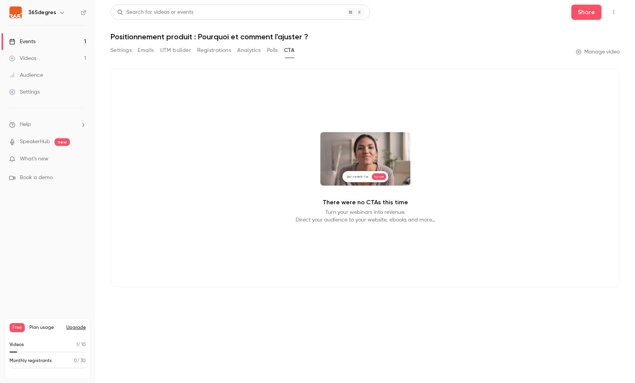  I want to click on button: Polls, so click(272, 50).